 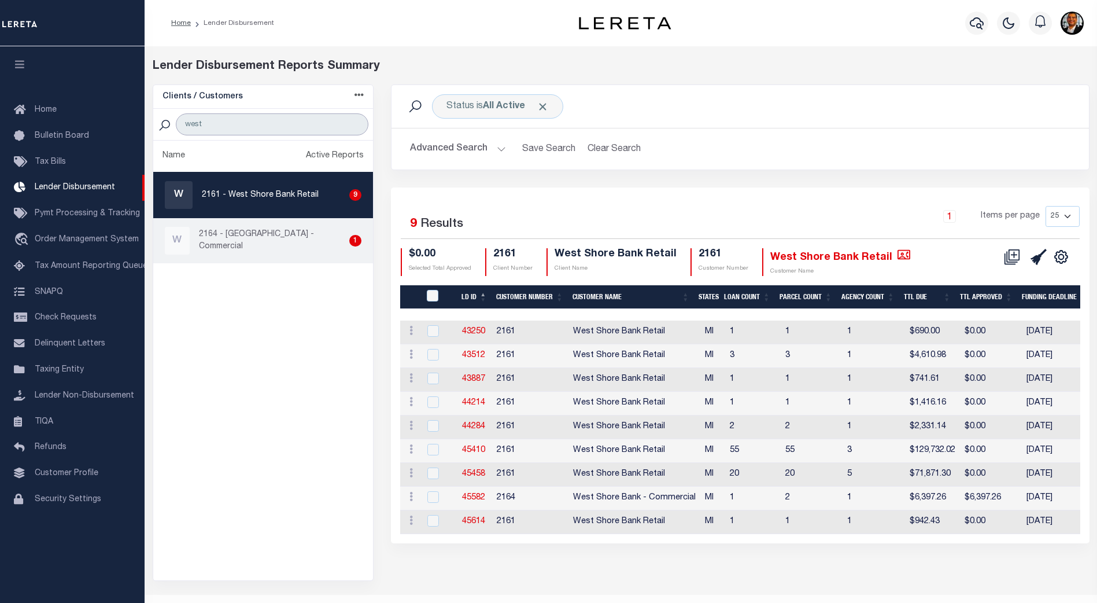 I want to click on div: 1, so click(x=355, y=241).